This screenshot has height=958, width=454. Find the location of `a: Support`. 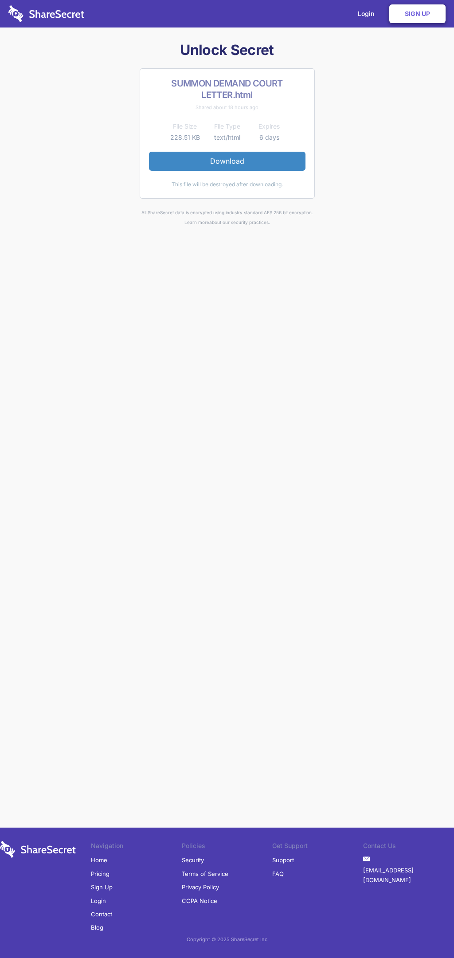

a: Support is located at coordinates (283, 860).